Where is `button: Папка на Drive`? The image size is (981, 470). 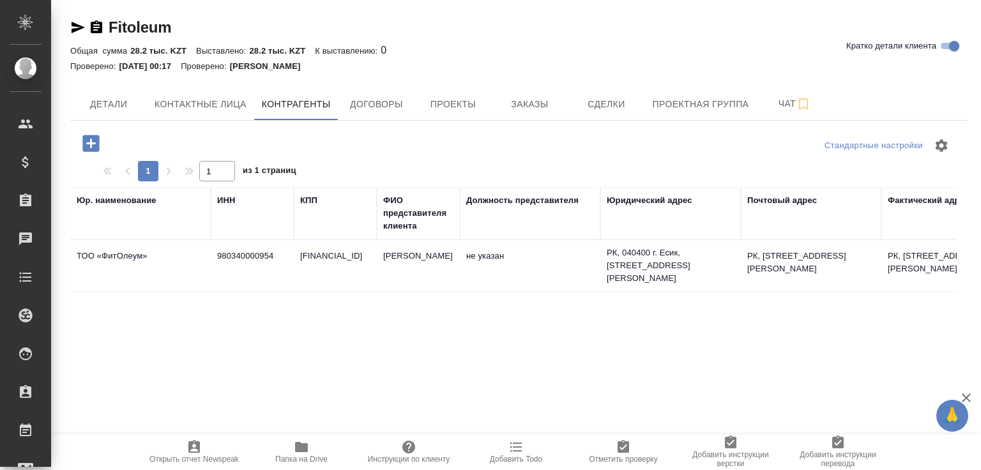
button: Папка на Drive is located at coordinates (301, 452).